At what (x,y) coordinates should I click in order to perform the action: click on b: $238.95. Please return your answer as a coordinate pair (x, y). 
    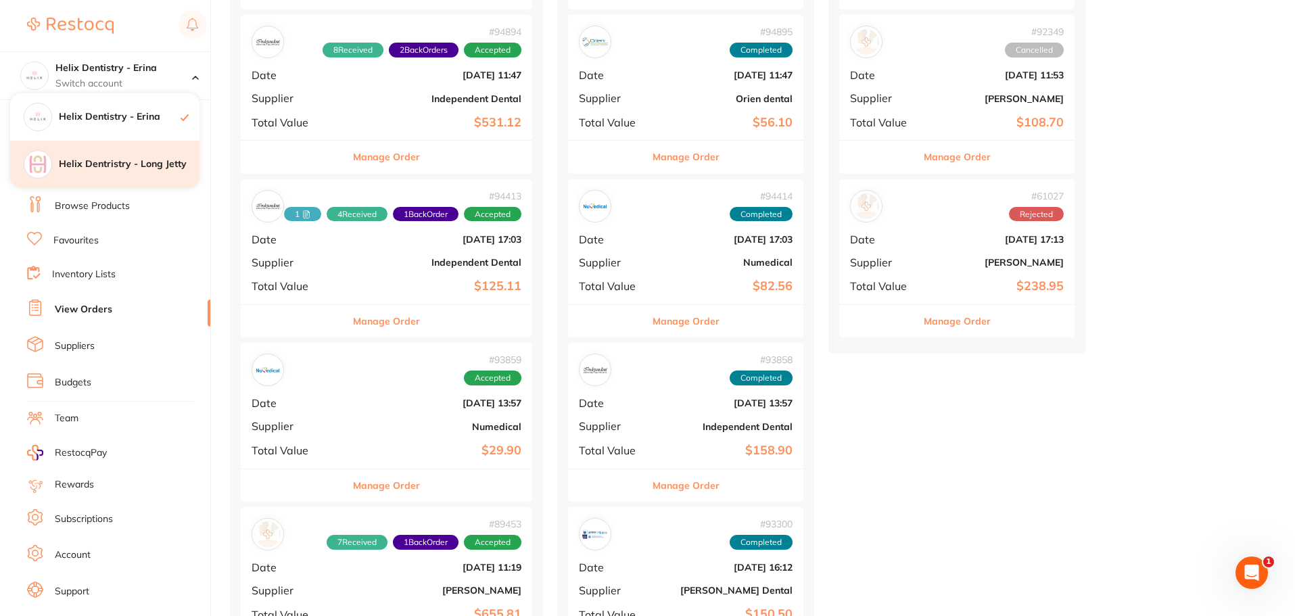
    Looking at the image, I should click on (996, 286).